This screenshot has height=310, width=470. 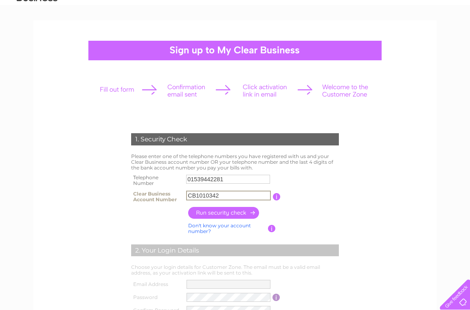 What do you see at coordinates (235, 250) in the screenshot?
I see `div: 2. Your Login Details` at bounding box center [235, 250].